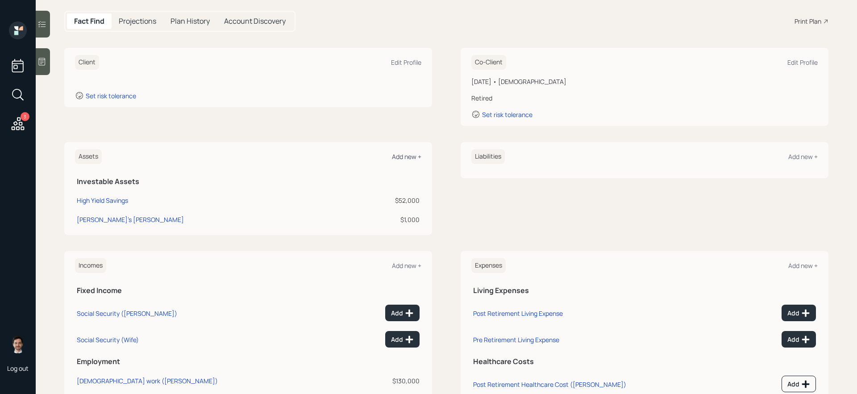 The width and height of the screenshot is (857, 394). Describe the element at coordinates (18, 368) in the screenshot. I see `div: Log out` at that location.